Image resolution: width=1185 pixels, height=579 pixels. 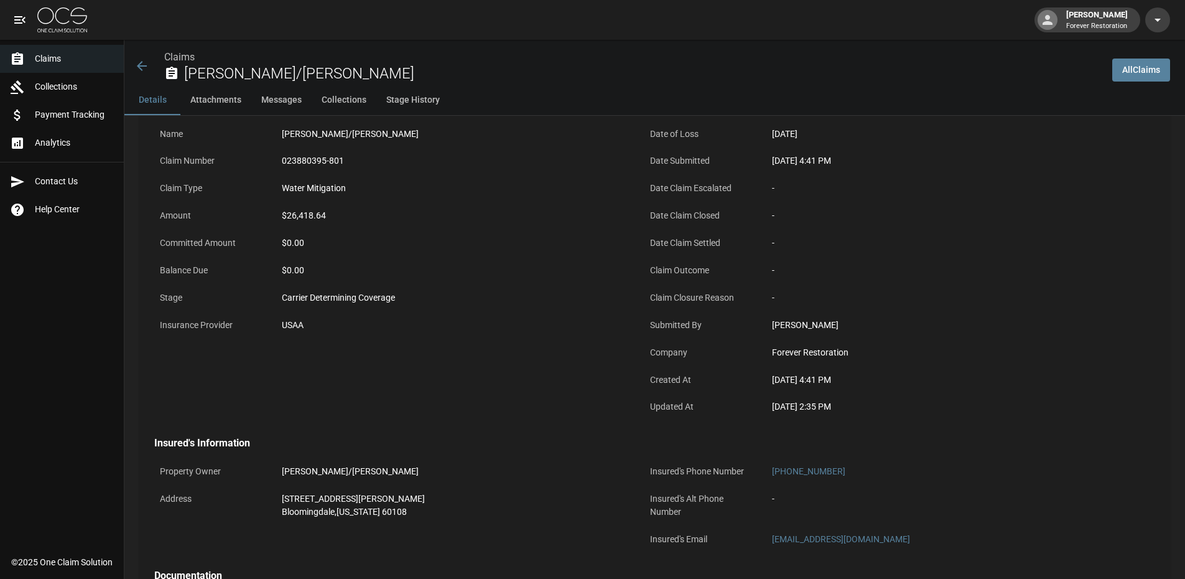 I want to click on p: Date Claim Settled, so click(x=701, y=243).